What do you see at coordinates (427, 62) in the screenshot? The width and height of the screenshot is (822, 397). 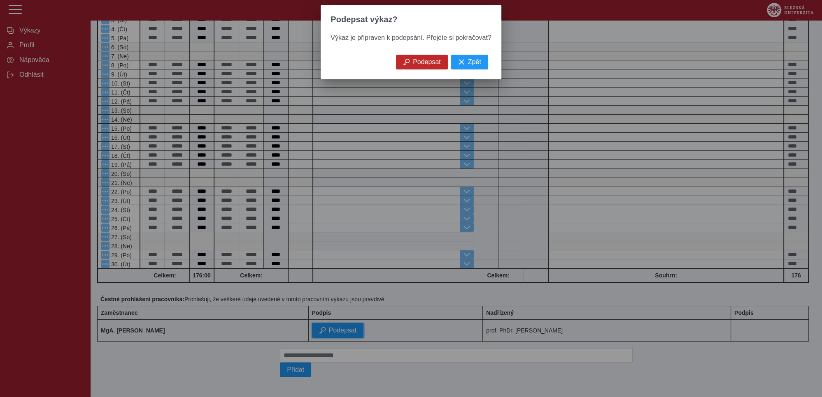 I see `span: Podepsat` at bounding box center [427, 62].